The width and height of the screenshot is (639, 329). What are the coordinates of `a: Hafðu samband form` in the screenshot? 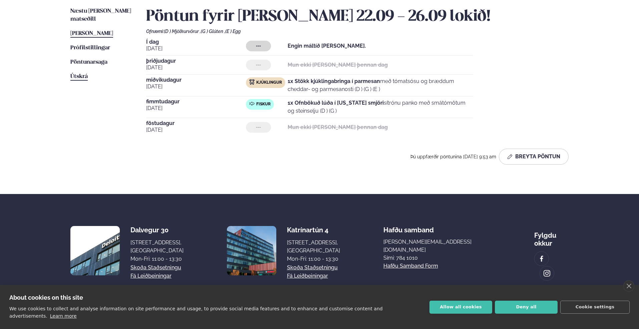 It's located at (411, 266).